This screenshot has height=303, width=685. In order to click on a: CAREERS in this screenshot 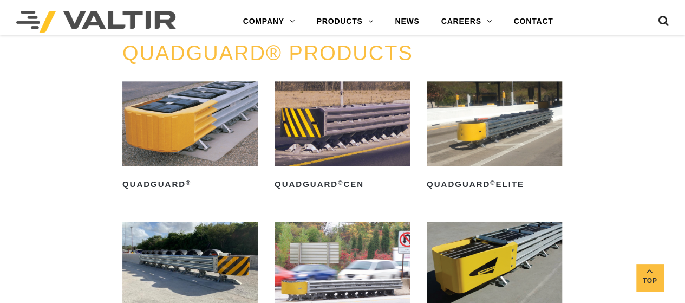, I will do `click(467, 22)`.